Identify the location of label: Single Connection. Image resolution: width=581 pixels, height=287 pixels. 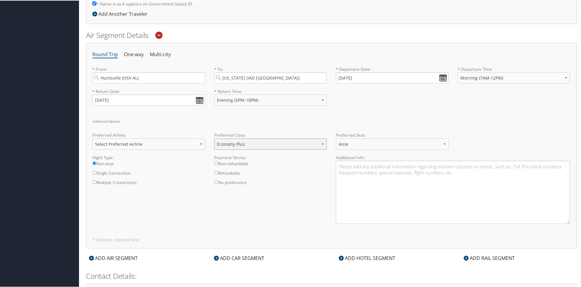
(149, 174).